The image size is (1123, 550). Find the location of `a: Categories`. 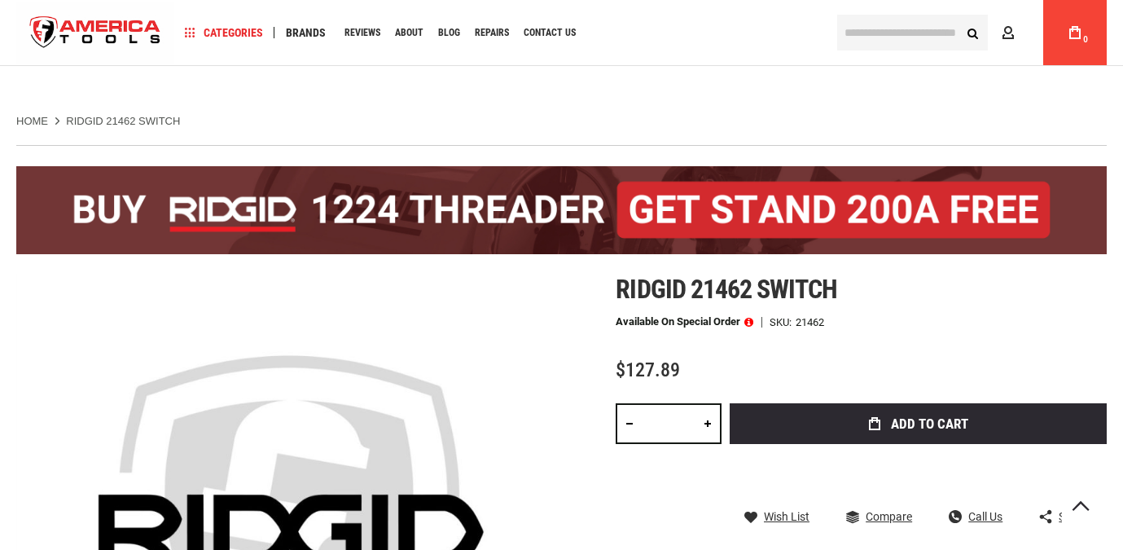

a: Categories is located at coordinates (224, 33).